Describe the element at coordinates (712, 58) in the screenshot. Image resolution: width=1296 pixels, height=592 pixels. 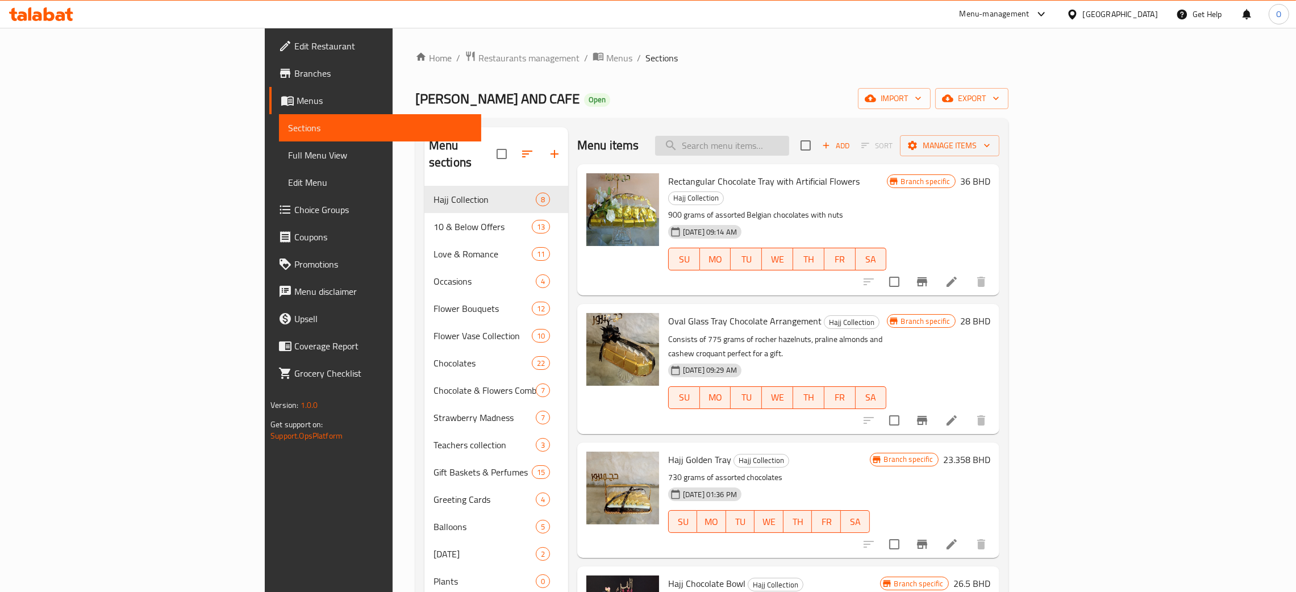
I see `nav: breadcrumb` at that location.